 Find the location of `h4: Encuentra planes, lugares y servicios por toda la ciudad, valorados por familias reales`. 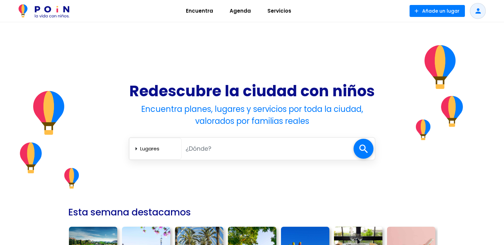

h4: Encuentra planes, lugares y servicios por toda la ciudad, valorados por familias reales is located at coordinates (252, 115).